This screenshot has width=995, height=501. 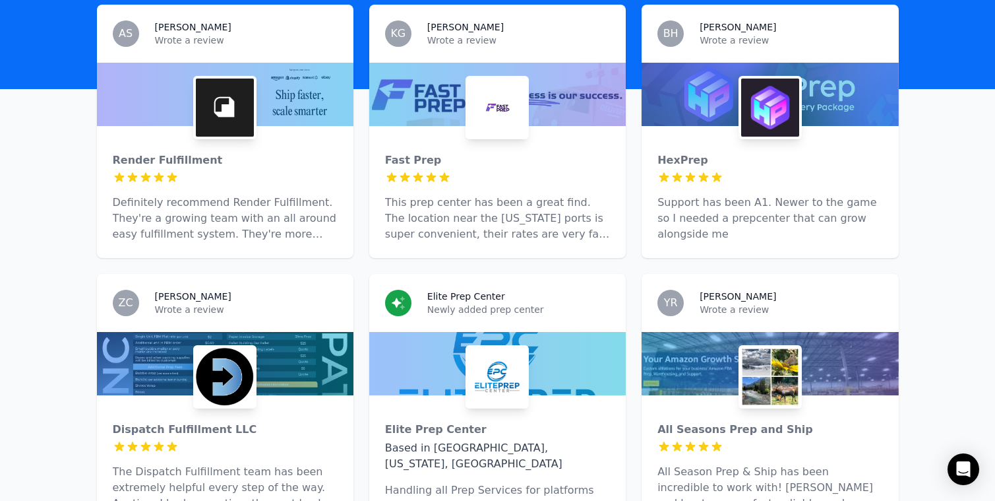 I want to click on h3: Elite Prep Center, so click(x=466, y=296).